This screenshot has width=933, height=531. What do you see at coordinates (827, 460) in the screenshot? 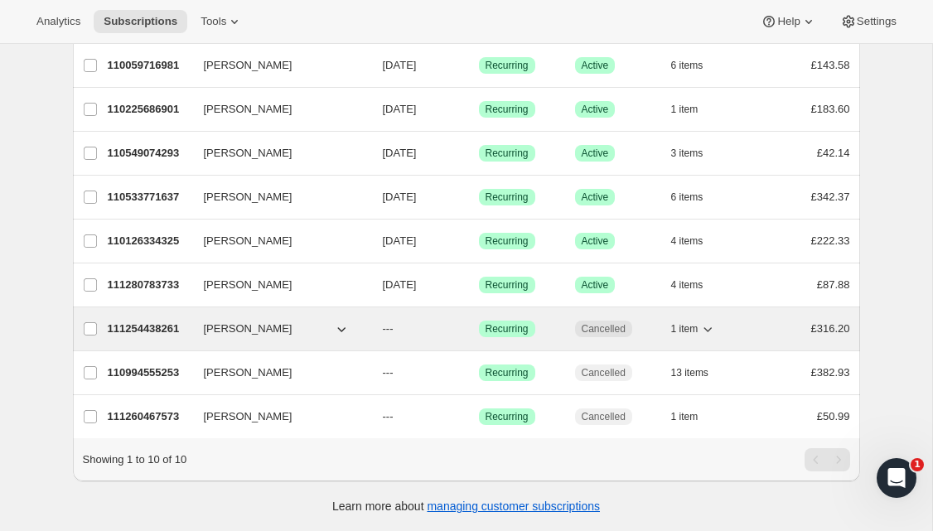
I see `nav: Pagination` at bounding box center [827, 460].